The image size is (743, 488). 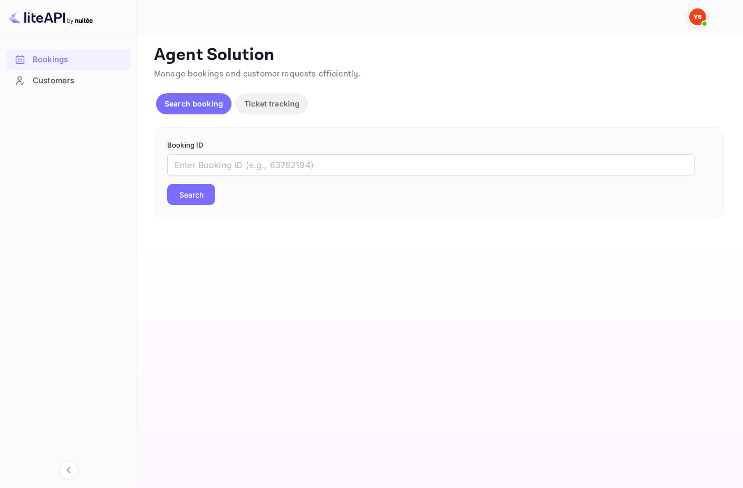 What do you see at coordinates (191, 195) in the screenshot?
I see `button: Search` at bounding box center [191, 195].